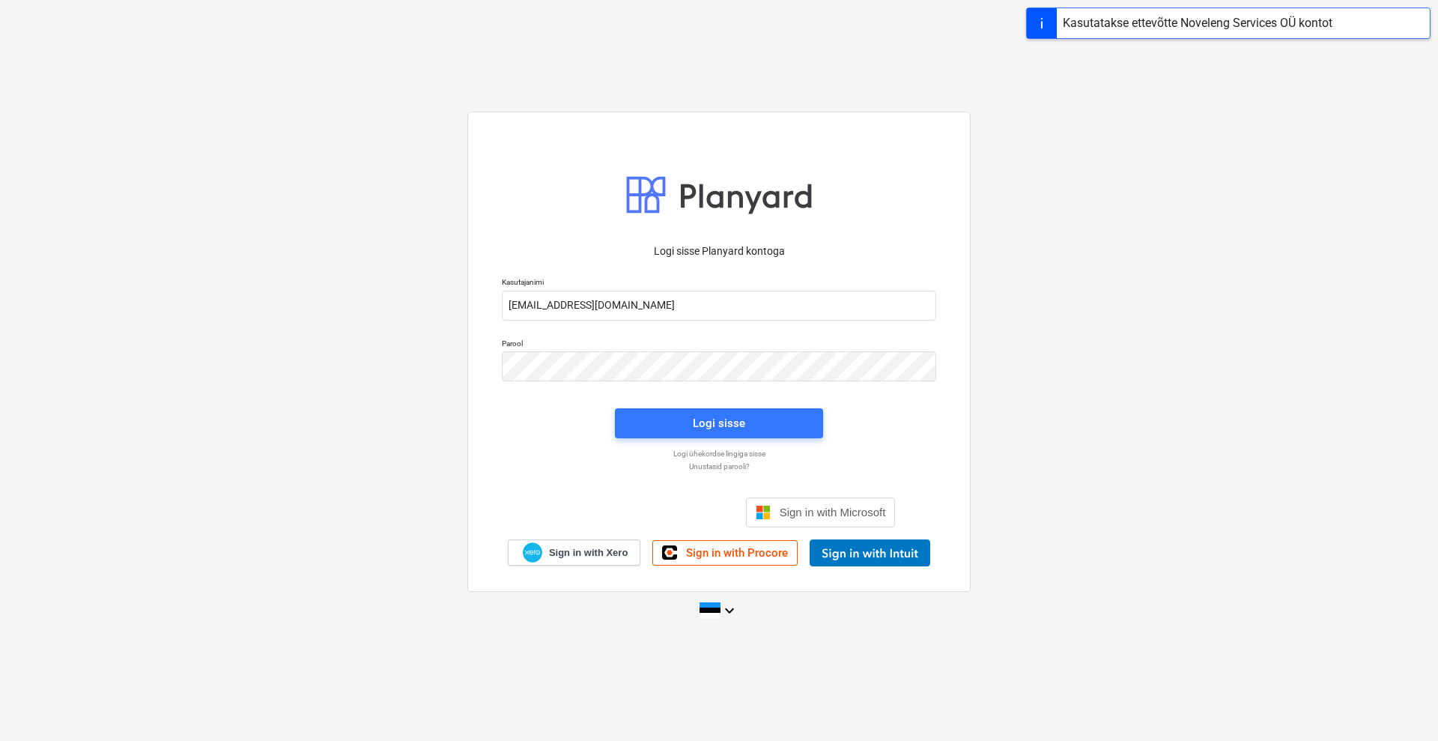 The height and width of the screenshot is (741, 1438). What do you see at coordinates (719, 423) in the screenshot?
I see `div: Logi sisse` at bounding box center [719, 423].